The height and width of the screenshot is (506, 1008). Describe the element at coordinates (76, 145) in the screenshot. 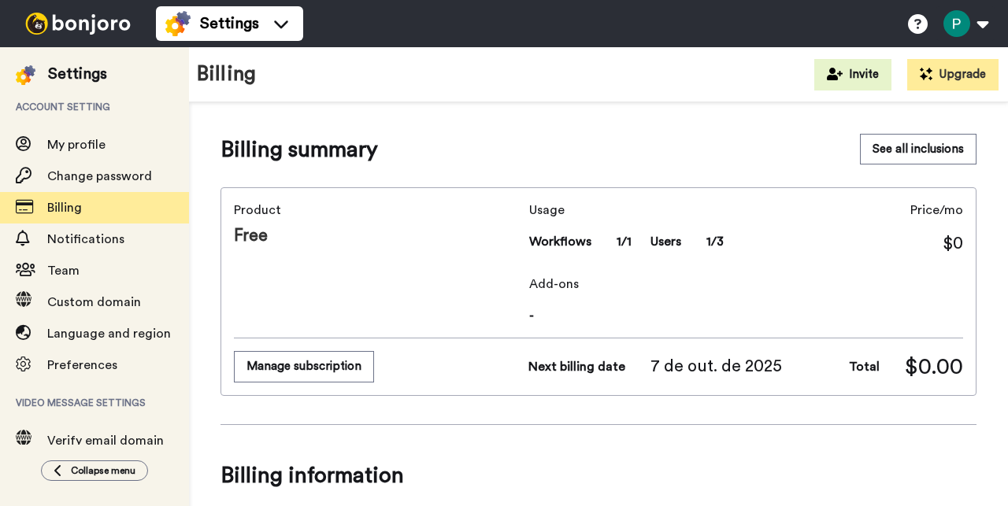

I see `span: My profile` at that location.